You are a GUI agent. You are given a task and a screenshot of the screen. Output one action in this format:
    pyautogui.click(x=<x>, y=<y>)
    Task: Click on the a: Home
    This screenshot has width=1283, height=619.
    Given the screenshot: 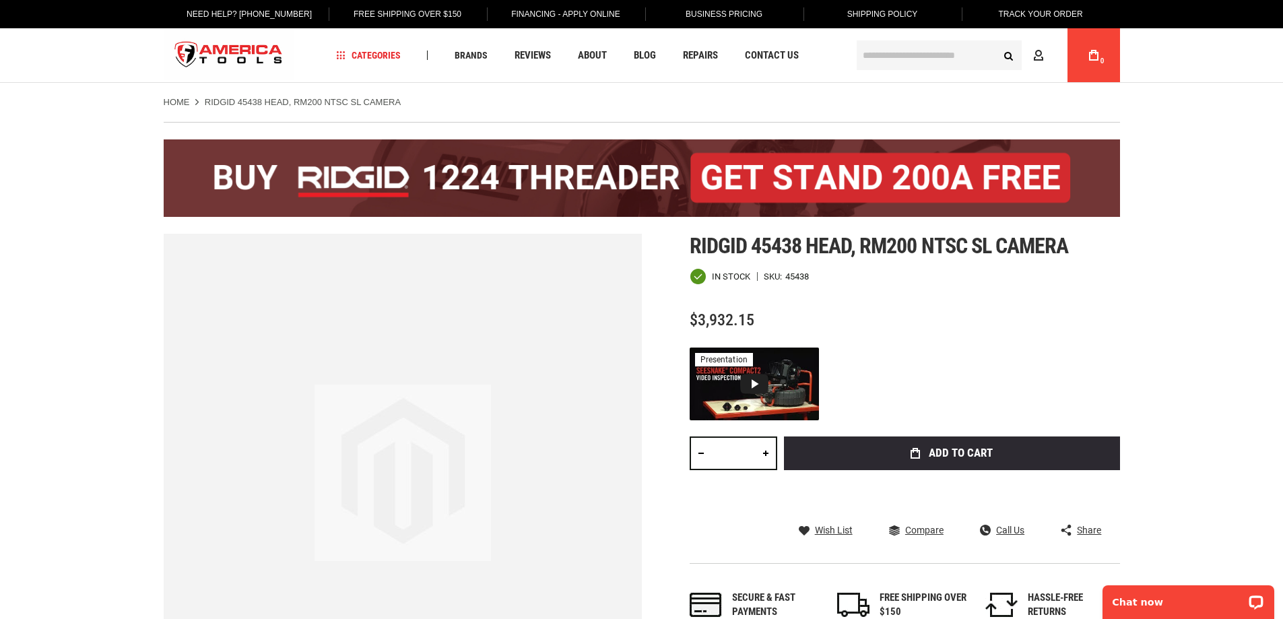 What is the action you would take?
    pyautogui.click(x=176, y=102)
    